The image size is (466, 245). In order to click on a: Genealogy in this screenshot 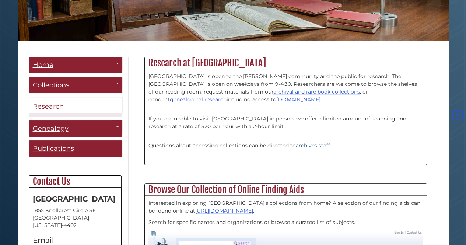, I will do `click(75, 128)`.